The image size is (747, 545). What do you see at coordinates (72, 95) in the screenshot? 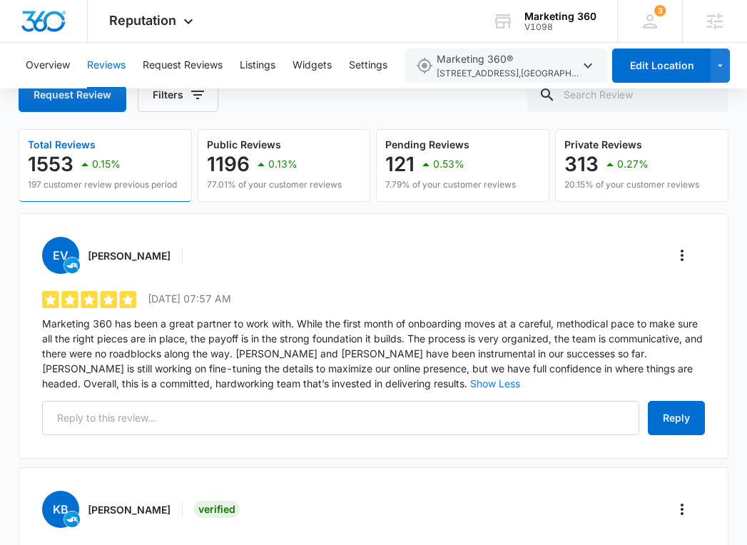
I see `button: Request Review` at bounding box center [72, 95].